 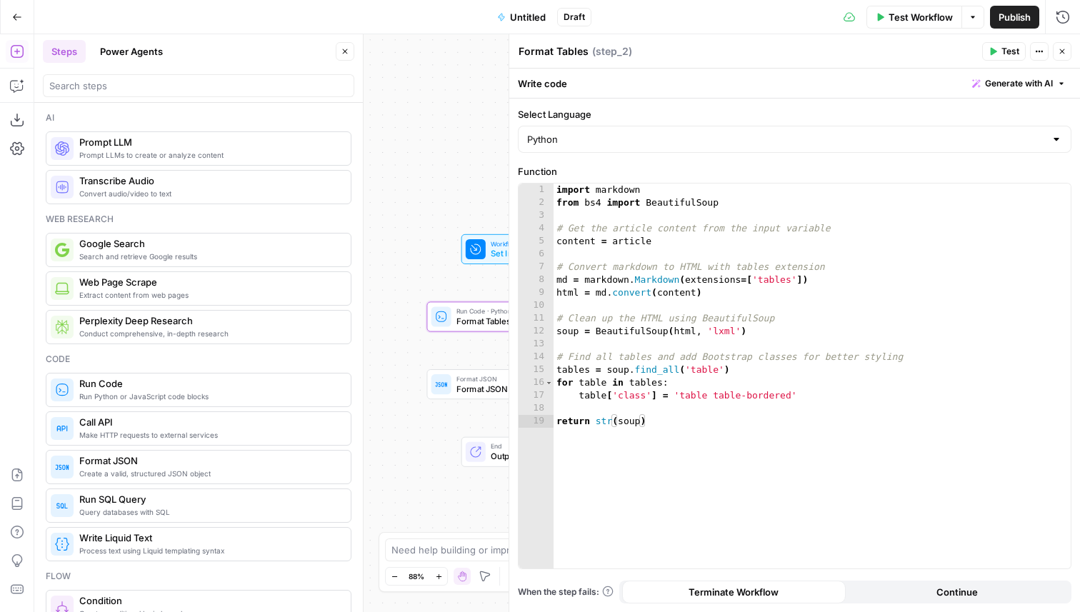 What do you see at coordinates (64, 51) in the screenshot?
I see `button: Steps` at bounding box center [64, 51].